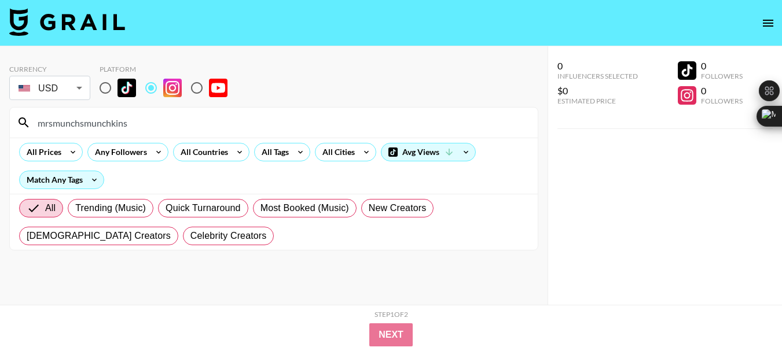 The image size is (782, 351). I want to click on div: Platform, so click(168, 69).